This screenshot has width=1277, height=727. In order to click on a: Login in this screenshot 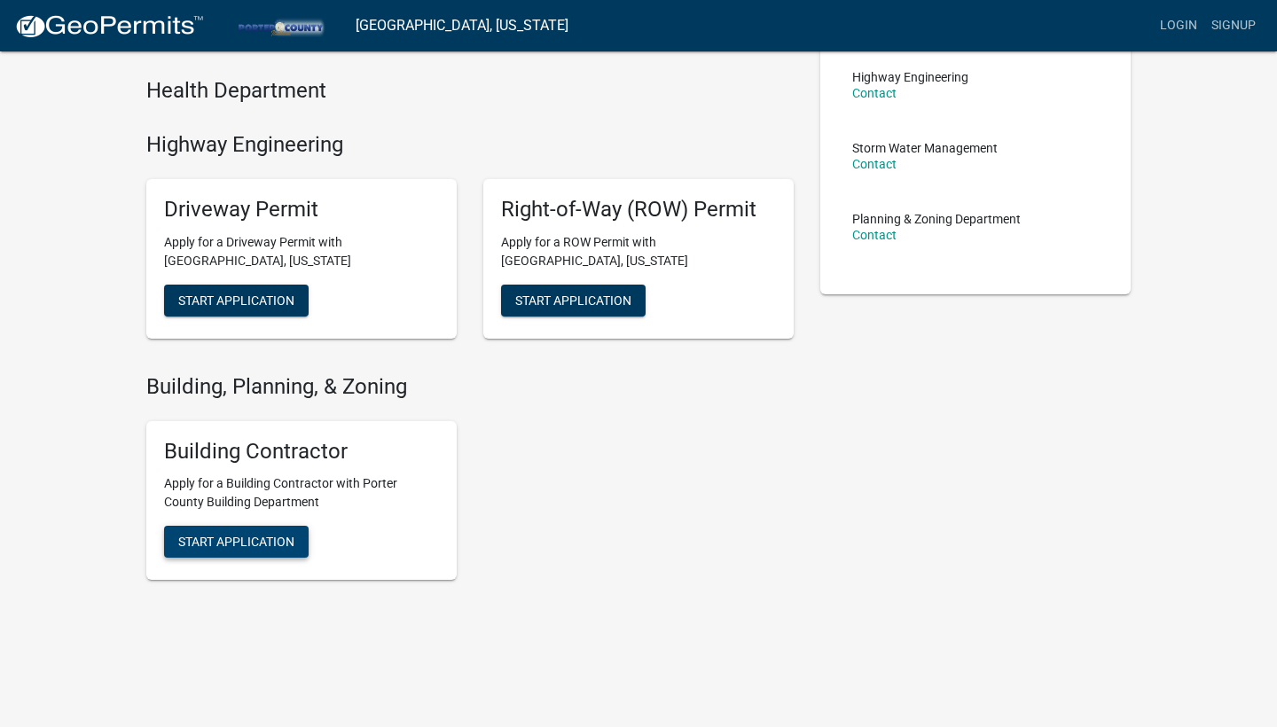, I will do `click(1178, 26)`.